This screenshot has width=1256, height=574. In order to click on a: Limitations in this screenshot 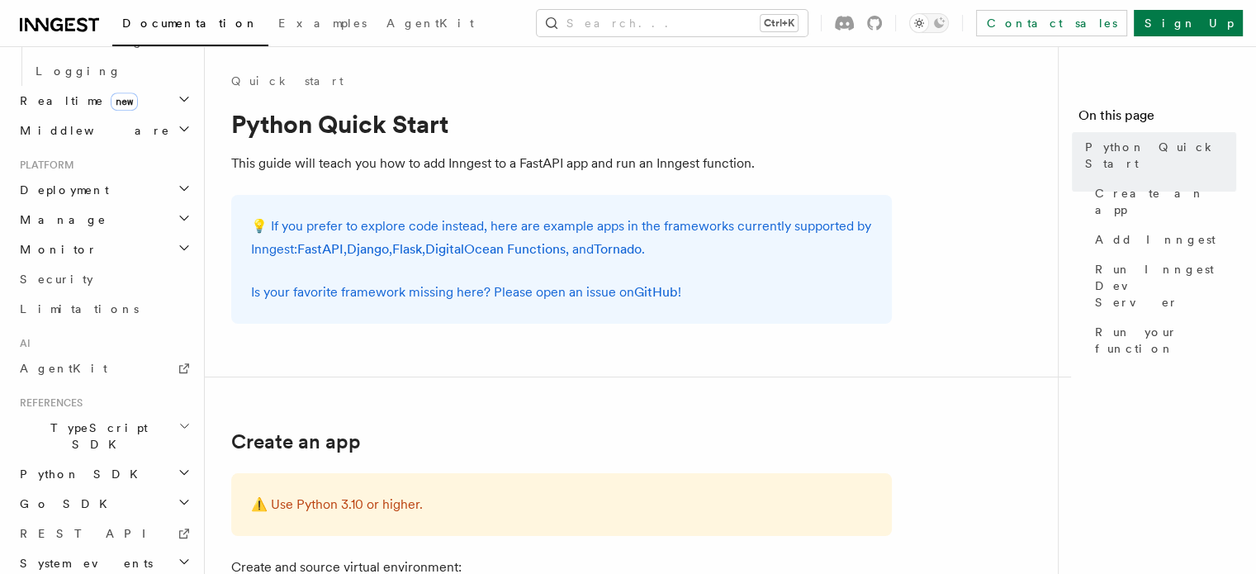, I will do `click(103, 309)`.